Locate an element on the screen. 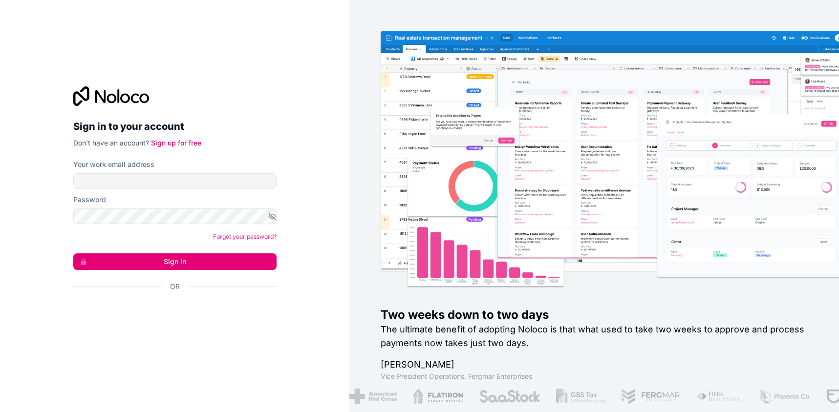  button: Sign in is located at coordinates (175, 262).